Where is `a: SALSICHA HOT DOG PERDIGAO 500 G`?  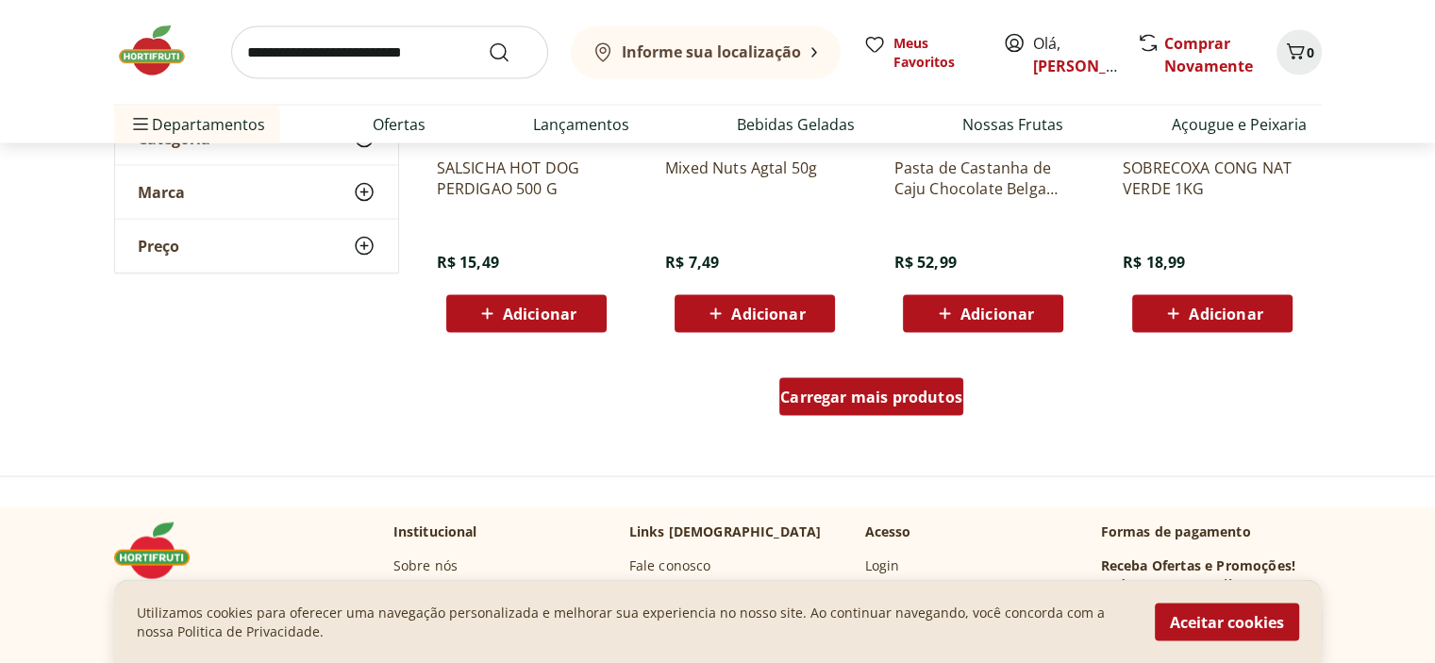
a: SALSICHA HOT DOG PERDIGAO 500 G is located at coordinates (527, 178).